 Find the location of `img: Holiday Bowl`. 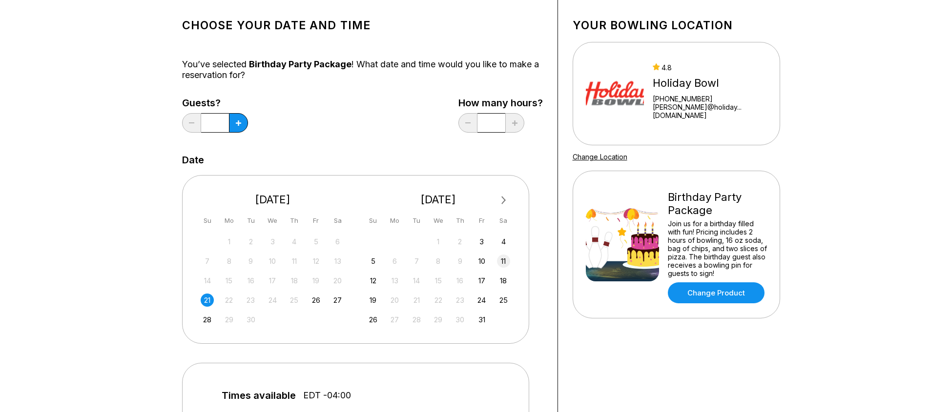

img: Holiday Bowl is located at coordinates (615, 94).